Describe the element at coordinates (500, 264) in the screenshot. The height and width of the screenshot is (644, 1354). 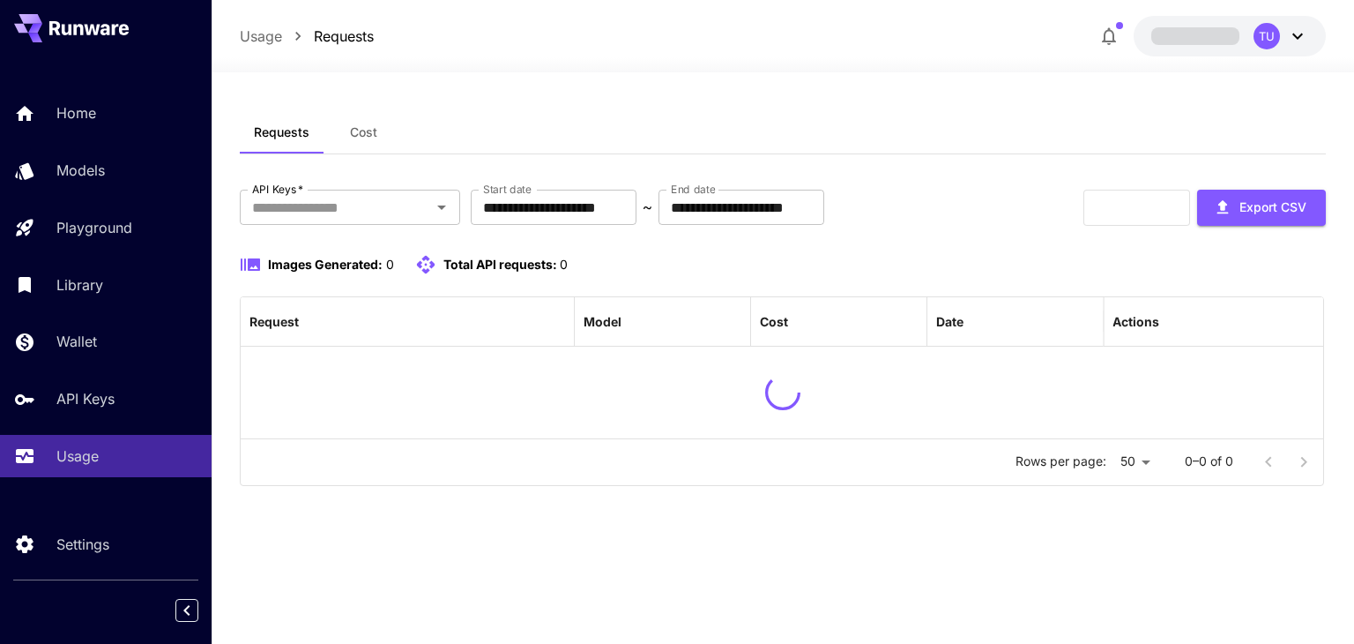
I see `span: Total API requests:` at that location.